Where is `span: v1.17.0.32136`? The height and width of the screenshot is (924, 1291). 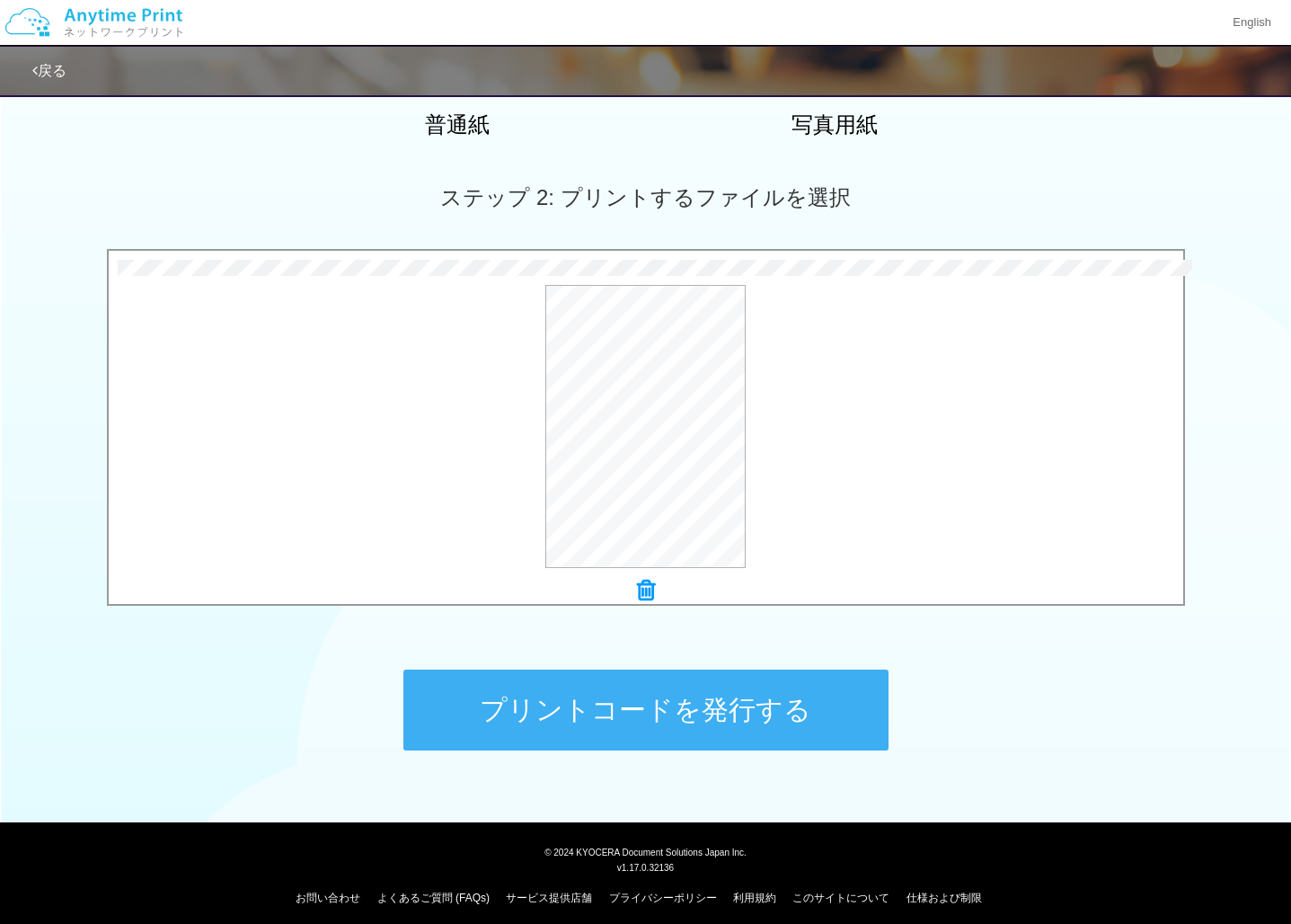 span: v1.17.0.32136 is located at coordinates (646, 867).